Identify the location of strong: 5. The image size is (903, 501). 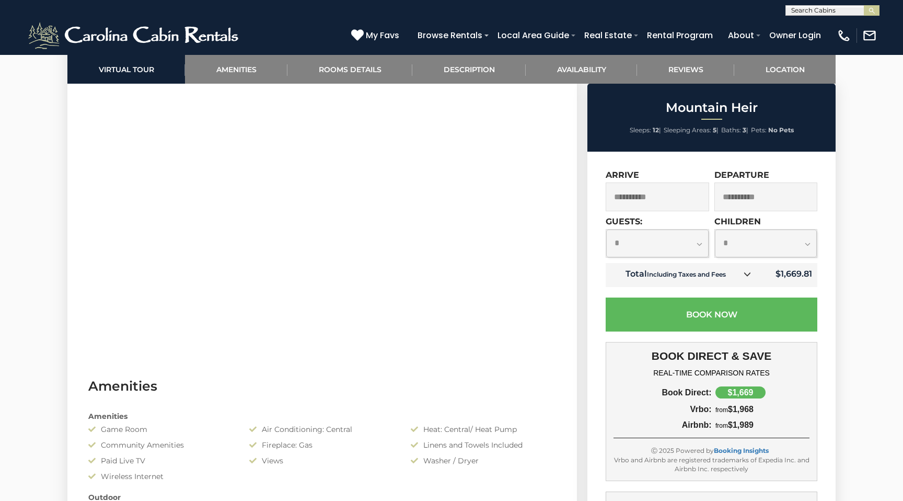
(714, 130).